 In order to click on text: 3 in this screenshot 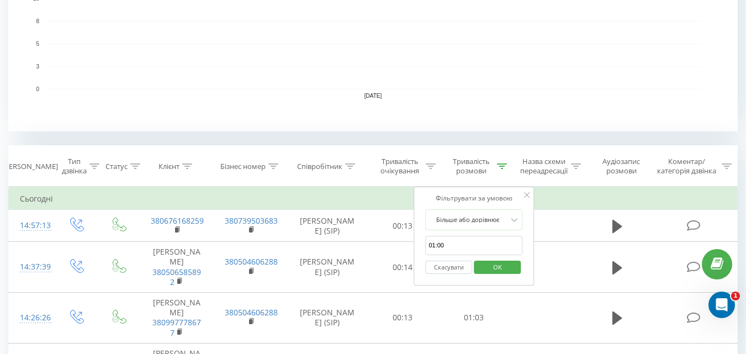, I will do `click(38, 66)`.